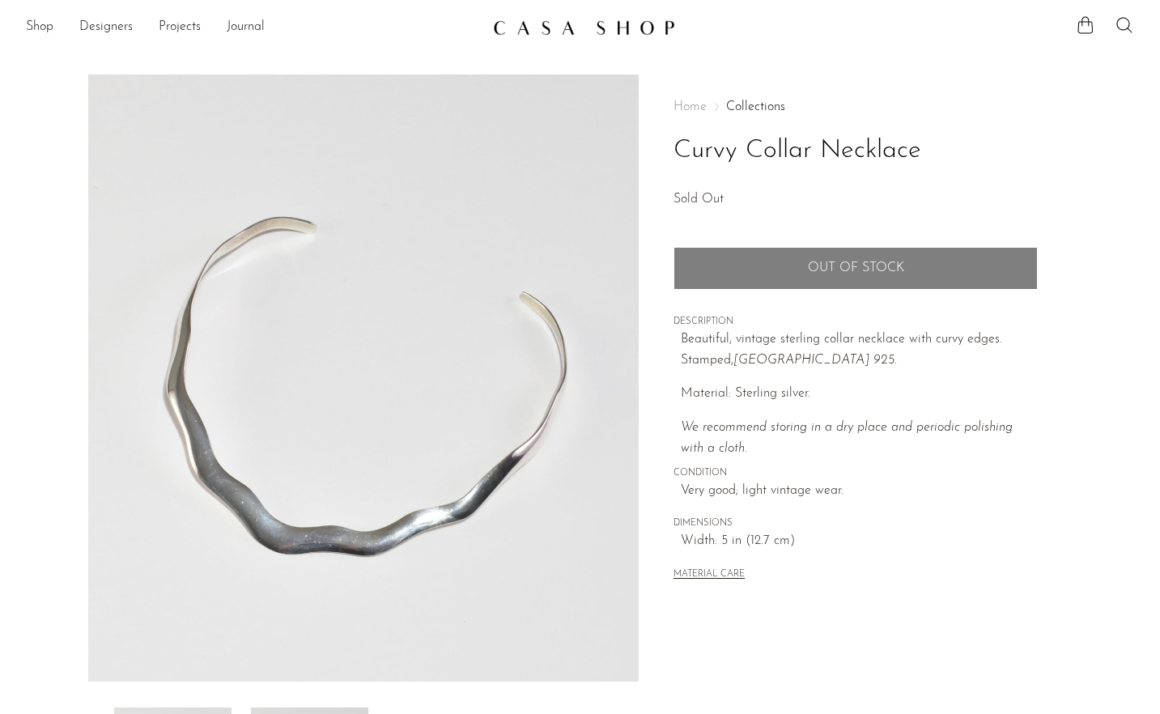  What do you see at coordinates (690, 107) in the screenshot?
I see `span: Home` at bounding box center [690, 107].